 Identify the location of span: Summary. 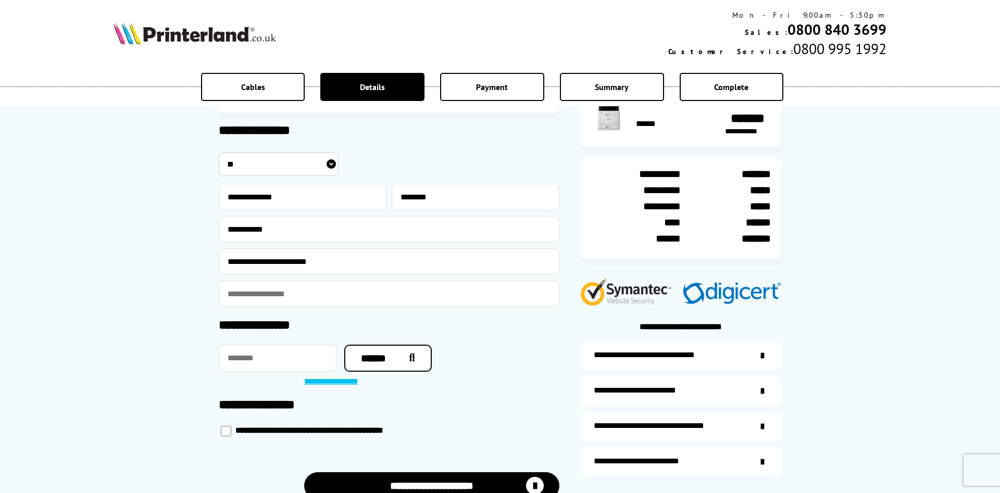
(611, 87).